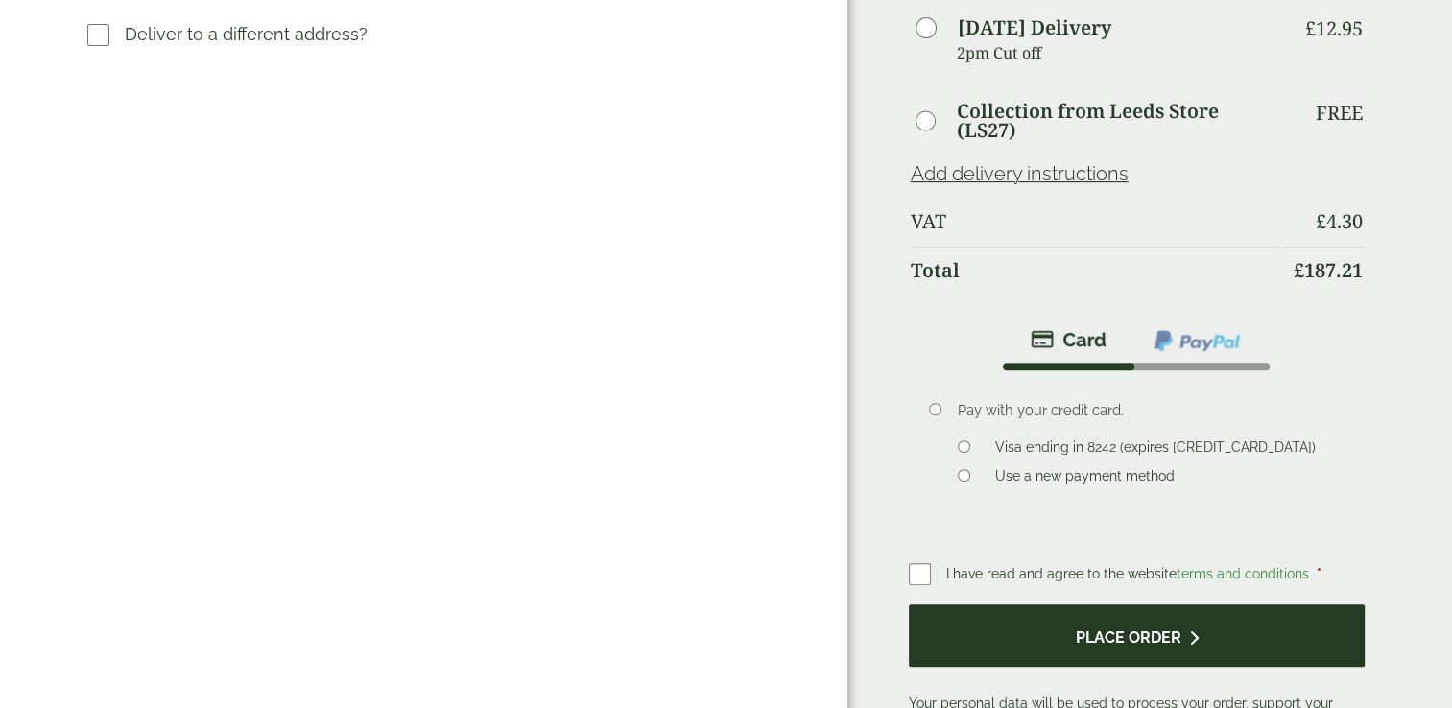 Image resolution: width=1452 pixels, height=708 pixels. Describe the element at coordinates (1339, 113) in the screenshot. I see `p: Free` at that location.